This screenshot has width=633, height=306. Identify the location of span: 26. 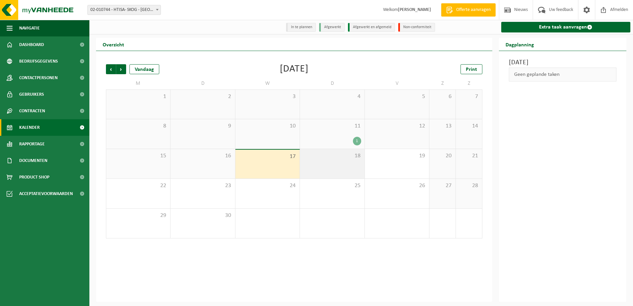
(397, 186).